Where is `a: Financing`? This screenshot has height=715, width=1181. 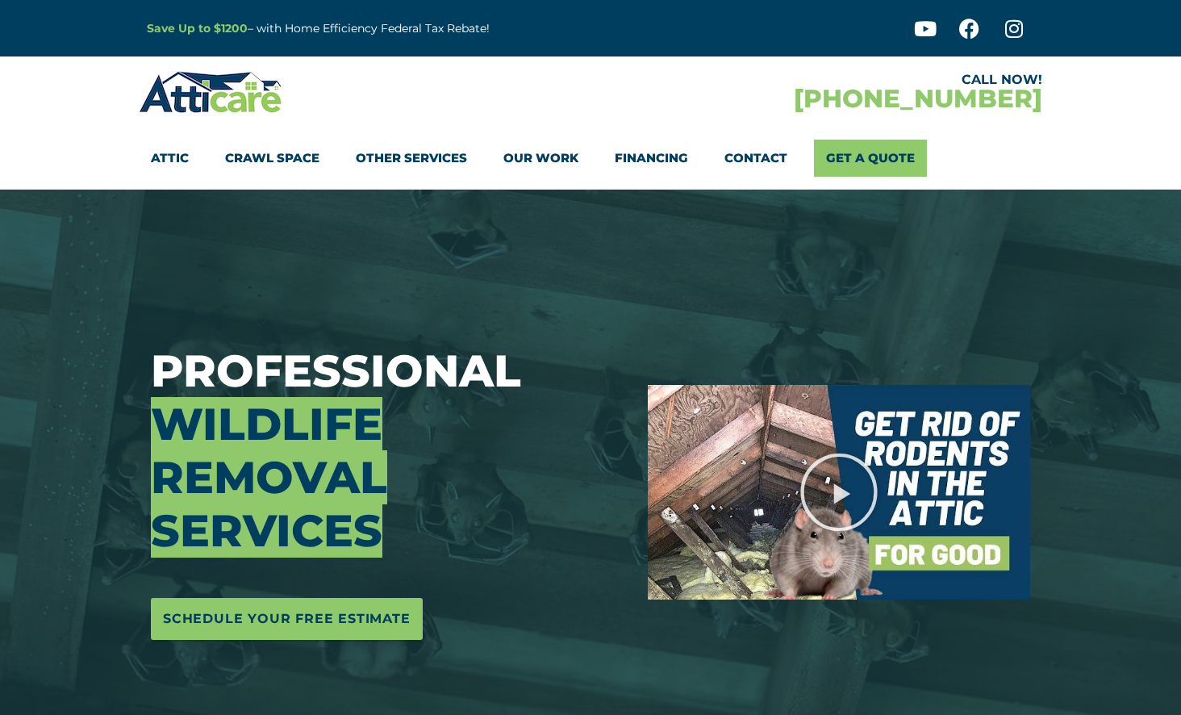
a: Financing is located at coordinates (651, 158).